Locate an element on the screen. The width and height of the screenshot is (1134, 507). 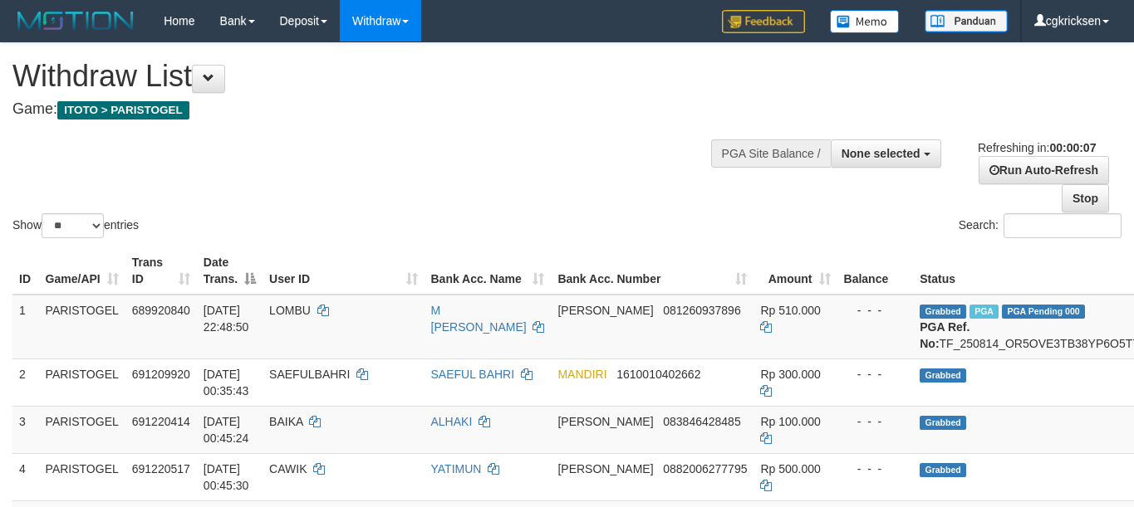
span: Marked by cgkcindy is located at coordinates (983, 311).